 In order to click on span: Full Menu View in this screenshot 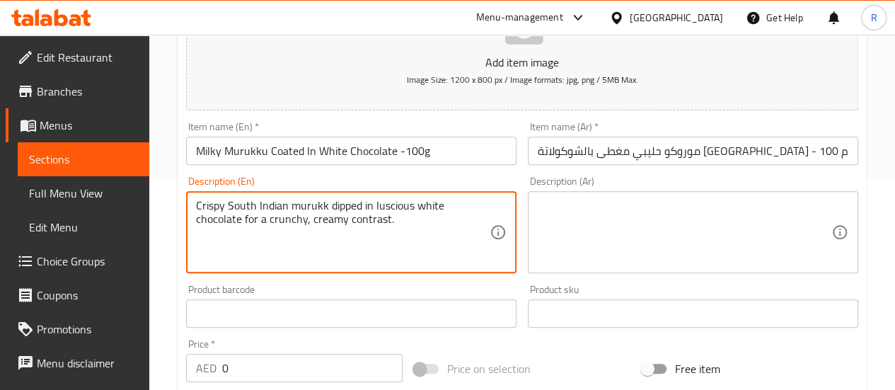, I will do `click(84, 193)`.